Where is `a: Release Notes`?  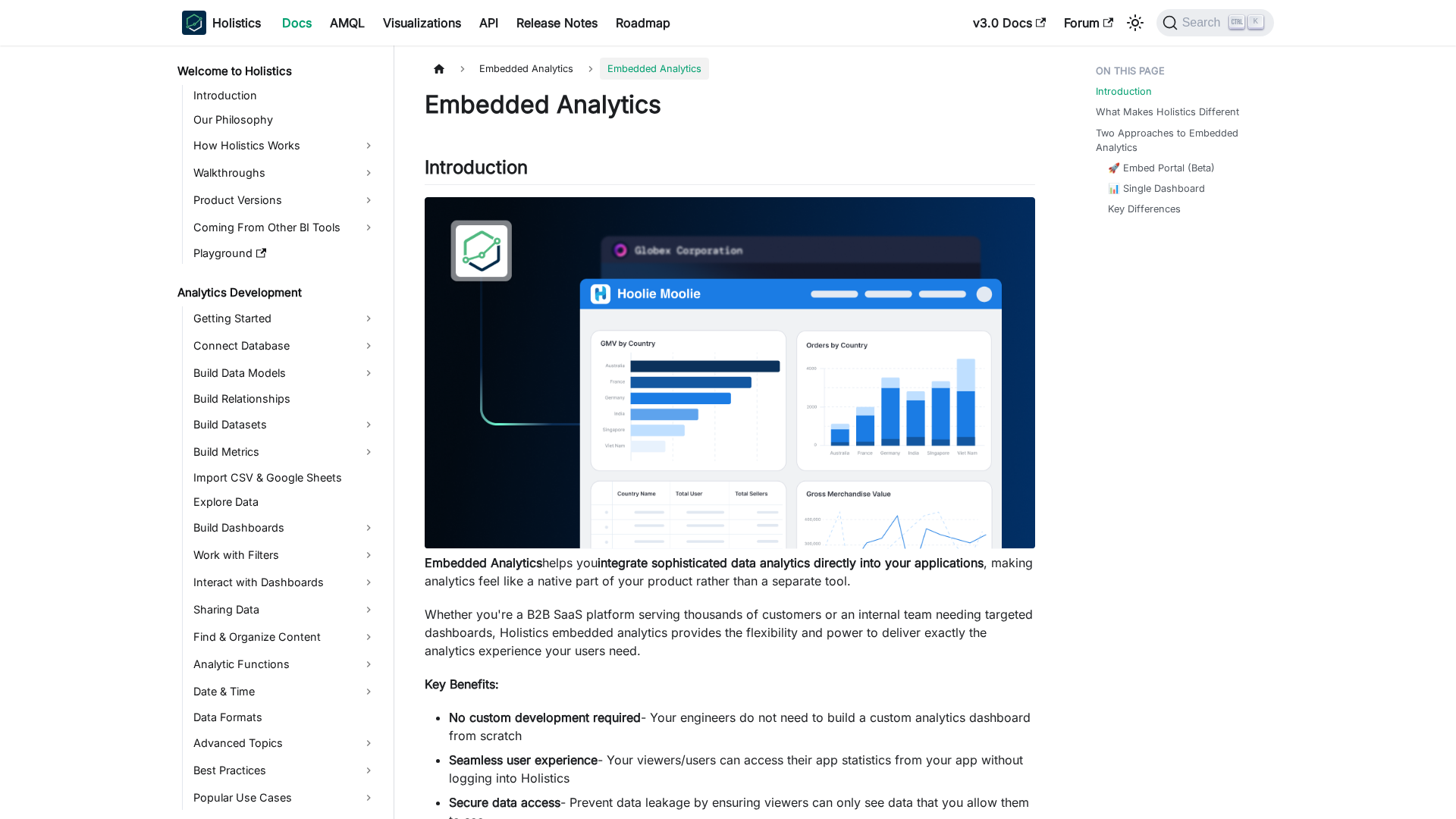 a: Release Notes is located at coordinates (556, 22).